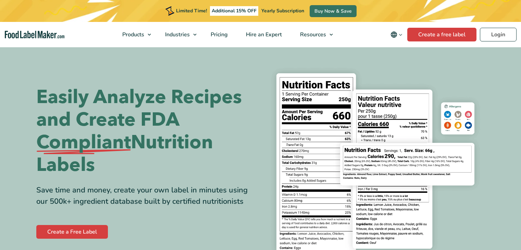 The image size is (521, 250). Describe the element at coordinates (263, 35) in the screenshot. I see `span: Hire an Expert` at that location.